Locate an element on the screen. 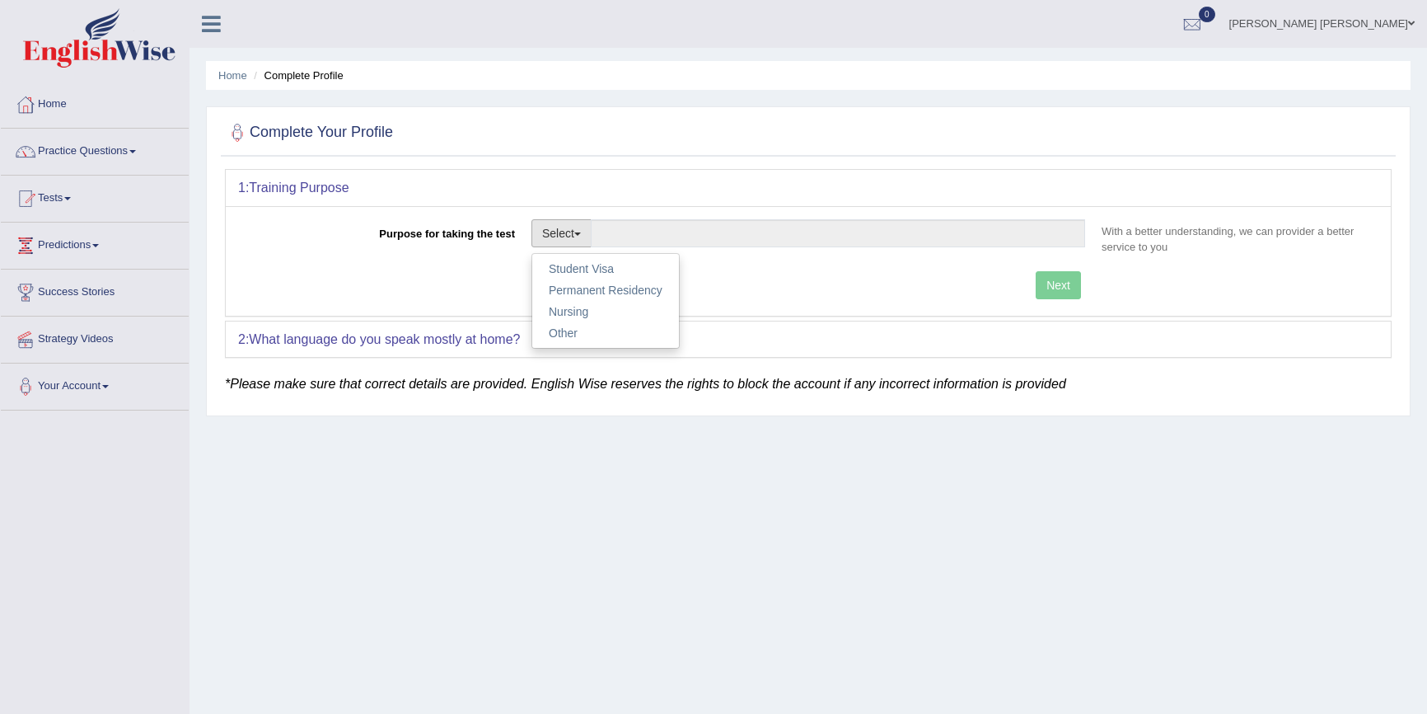 The height and width of the screenshot is (714, 1427). a: Strategy Videos is located at coordinates (95, 337).